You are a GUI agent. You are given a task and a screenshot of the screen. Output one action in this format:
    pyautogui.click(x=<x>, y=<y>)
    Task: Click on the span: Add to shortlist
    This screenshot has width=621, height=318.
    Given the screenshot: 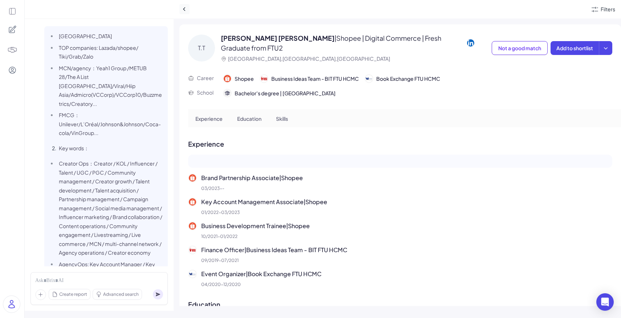 What is the action you would take?
    pyautogui.click(x=575, y=48)
    